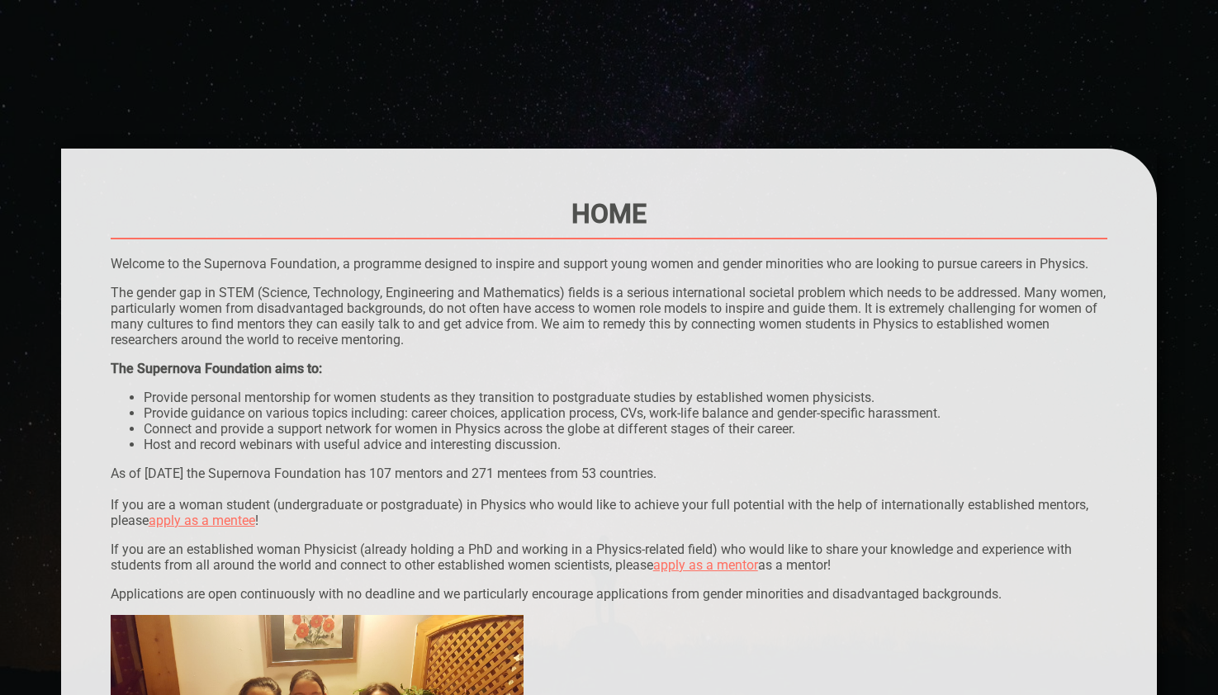 This screenshot has width=1218, height=695. I want to click on li: Connect and provide a support network for women in Physics across the globe at different stages o..., so click(626, 429).